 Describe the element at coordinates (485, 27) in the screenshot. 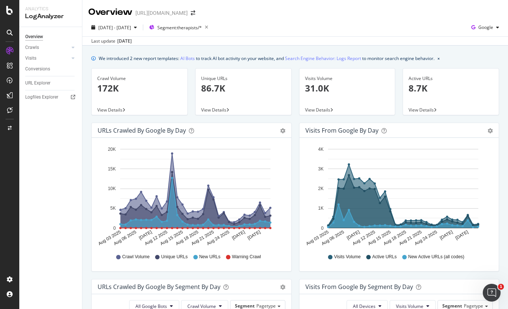

I see `span: Google` at that location.